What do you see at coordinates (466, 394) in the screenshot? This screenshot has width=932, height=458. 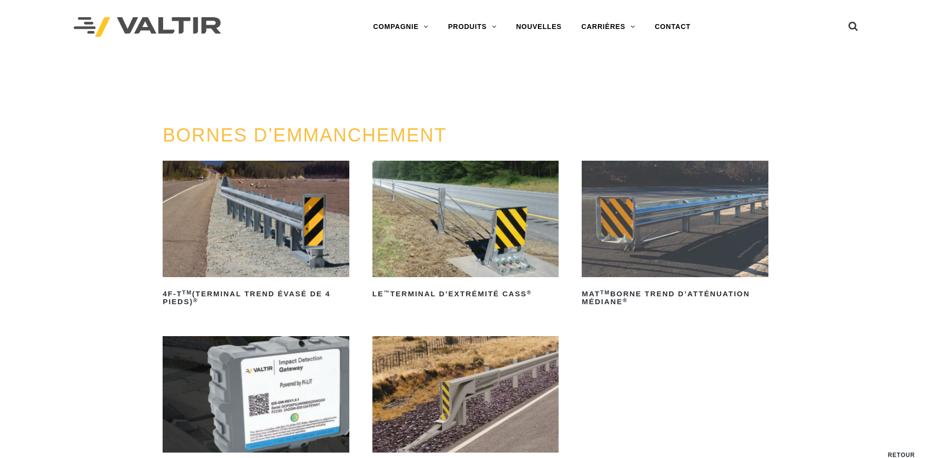 I see `img: Terminal d’extrémité du système SoftStop` at bounding box center [466, 394].